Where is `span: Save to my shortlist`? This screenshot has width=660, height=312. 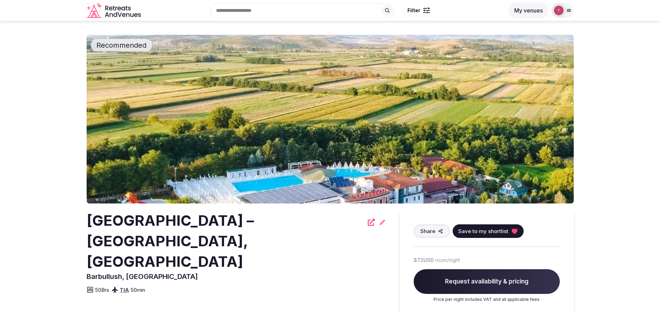
span: Save to my shortlist is located at coordinates (483, 231).